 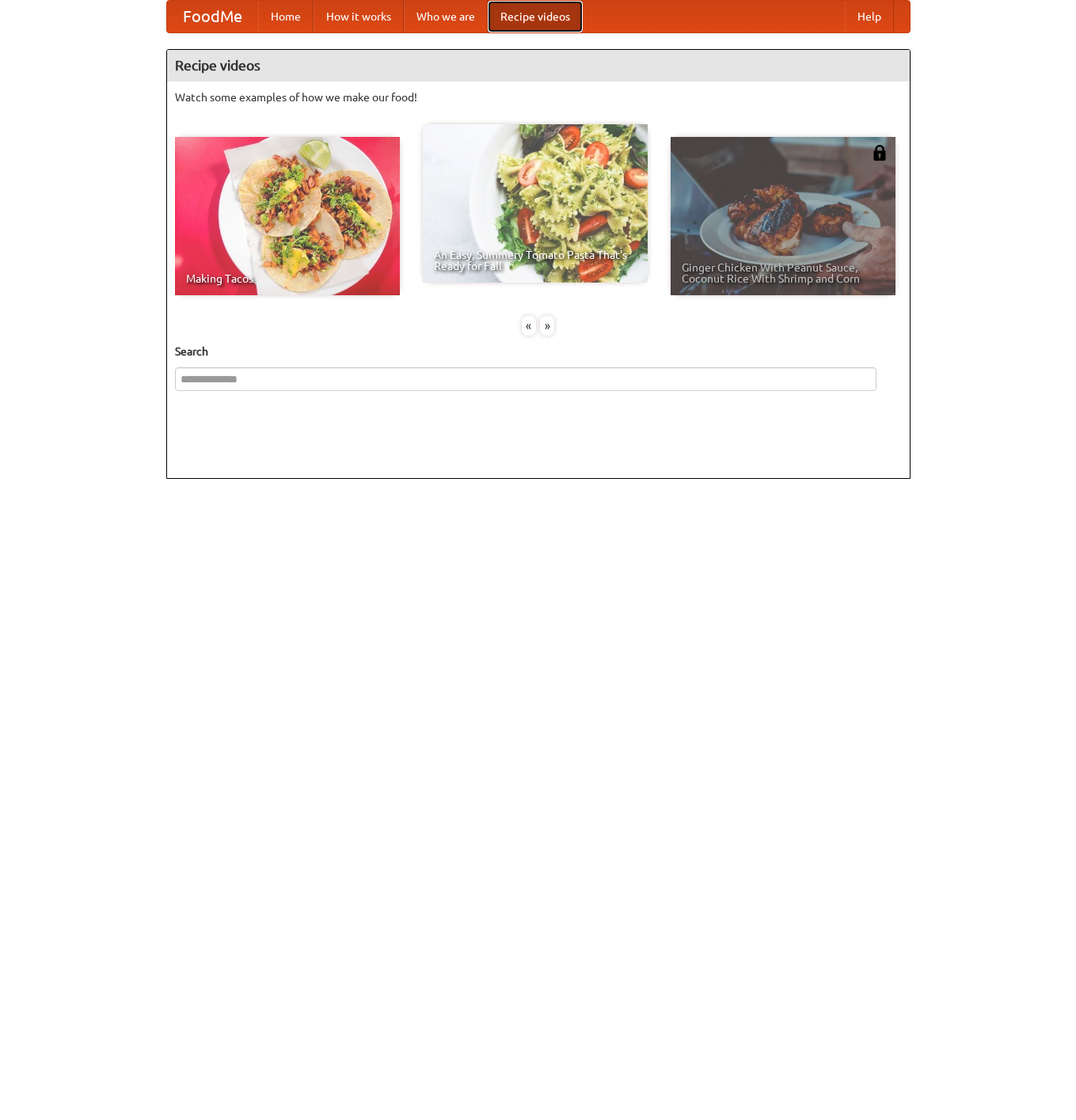 What do you see at coordinates (286, 16) in the screenshot?
I see `a: Home` at bounding box center [286, 16].